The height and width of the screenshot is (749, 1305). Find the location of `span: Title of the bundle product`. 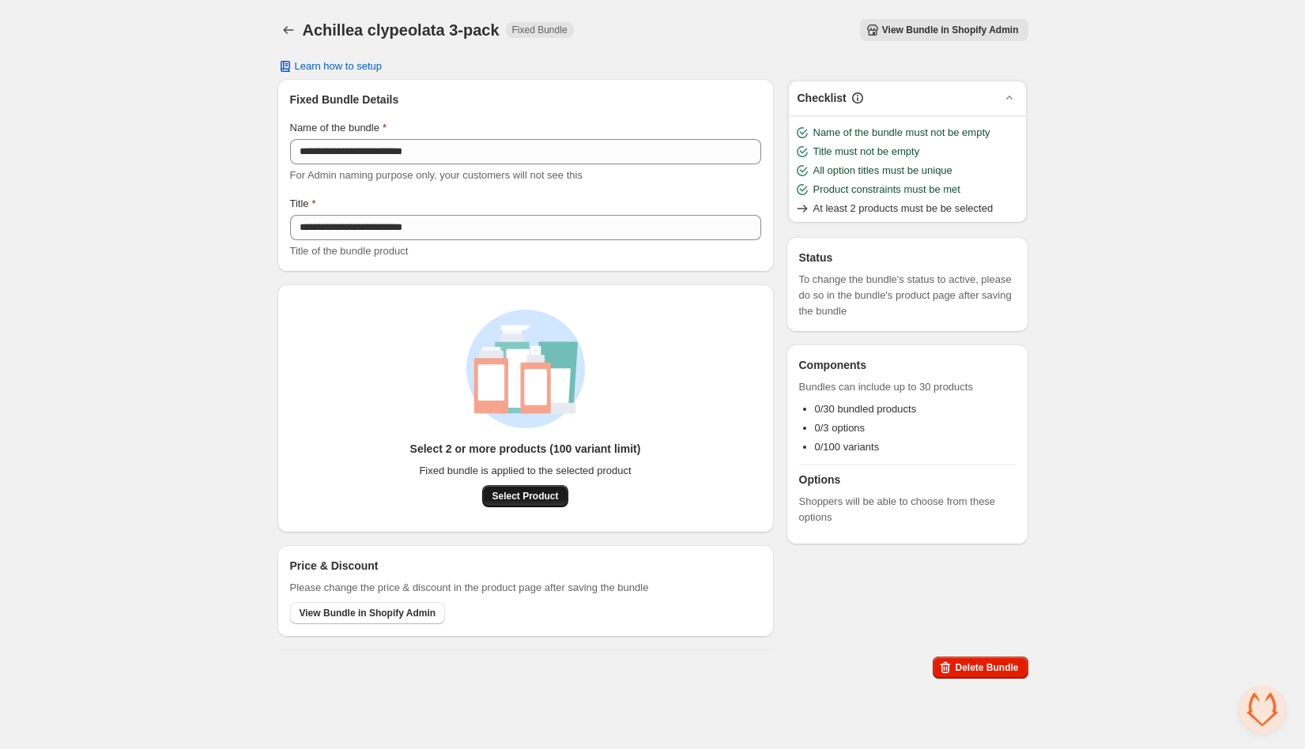

span: Title of the bundle product is located at coordinates (349, 251).